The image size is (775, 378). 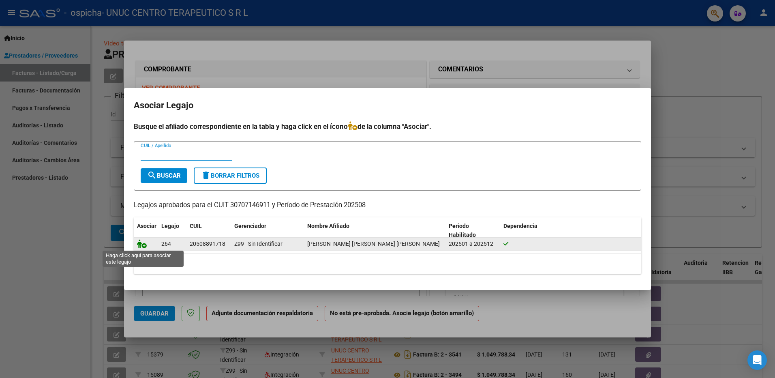 I want to click on button: Borrar Filtros, so click(x=230, y=176).